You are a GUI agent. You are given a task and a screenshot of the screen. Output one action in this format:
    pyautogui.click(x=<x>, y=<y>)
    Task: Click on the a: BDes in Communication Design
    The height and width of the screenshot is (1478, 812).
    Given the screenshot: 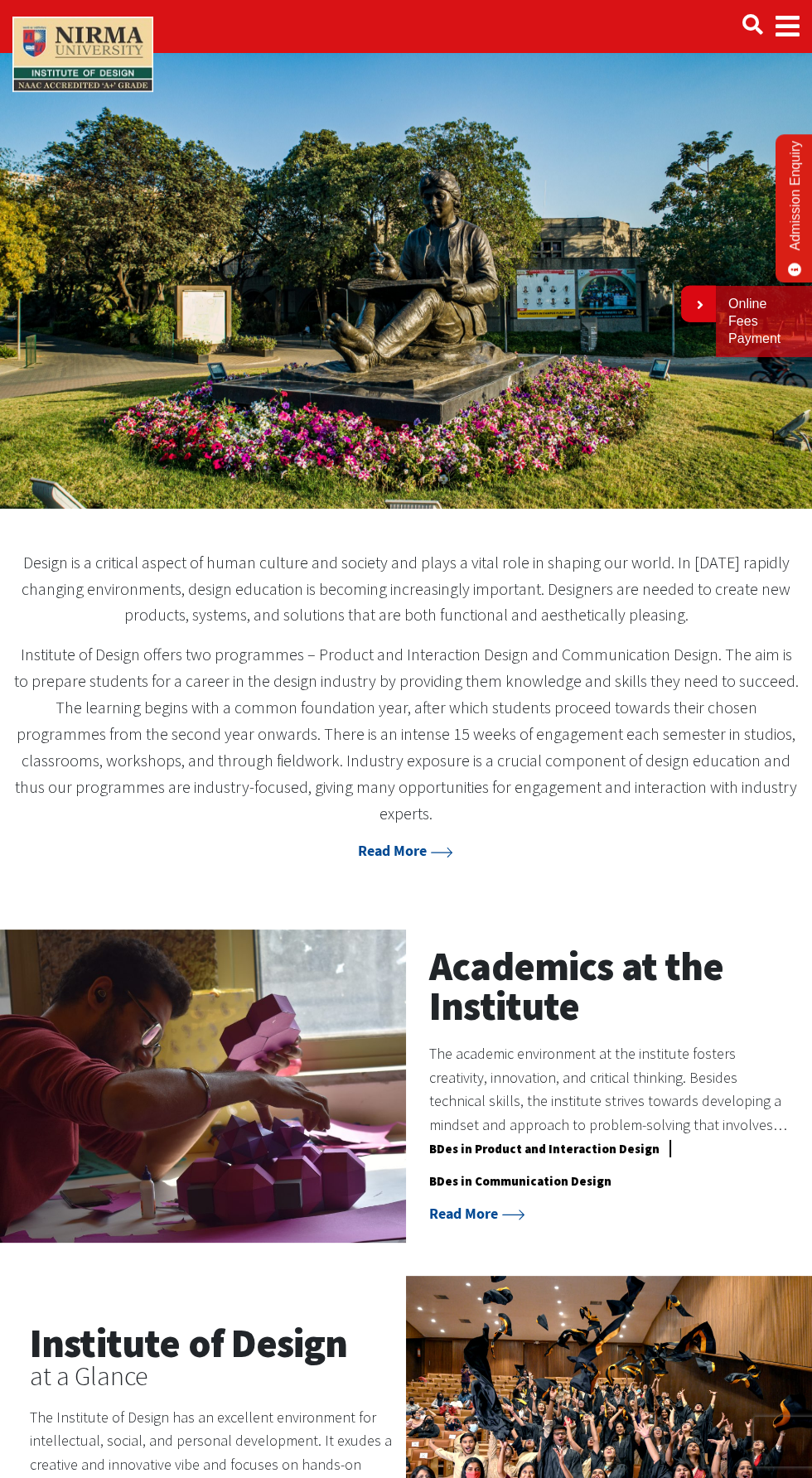 What is the action you would take?
    pyautogui.click(x=520, y=1184)
    